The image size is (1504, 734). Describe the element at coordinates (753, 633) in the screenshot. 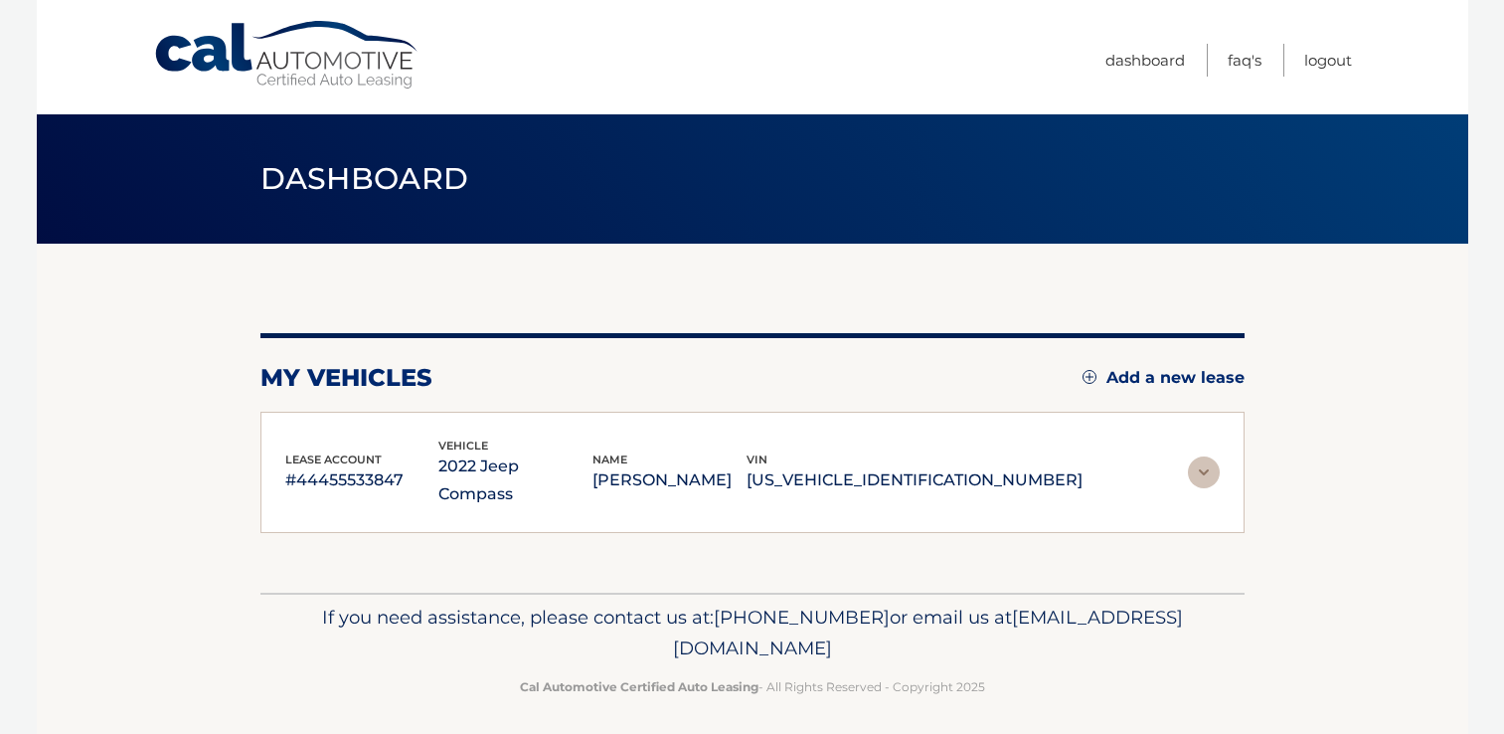

I see `p: If you need assistance, please contact us at: or email us at` at that location.